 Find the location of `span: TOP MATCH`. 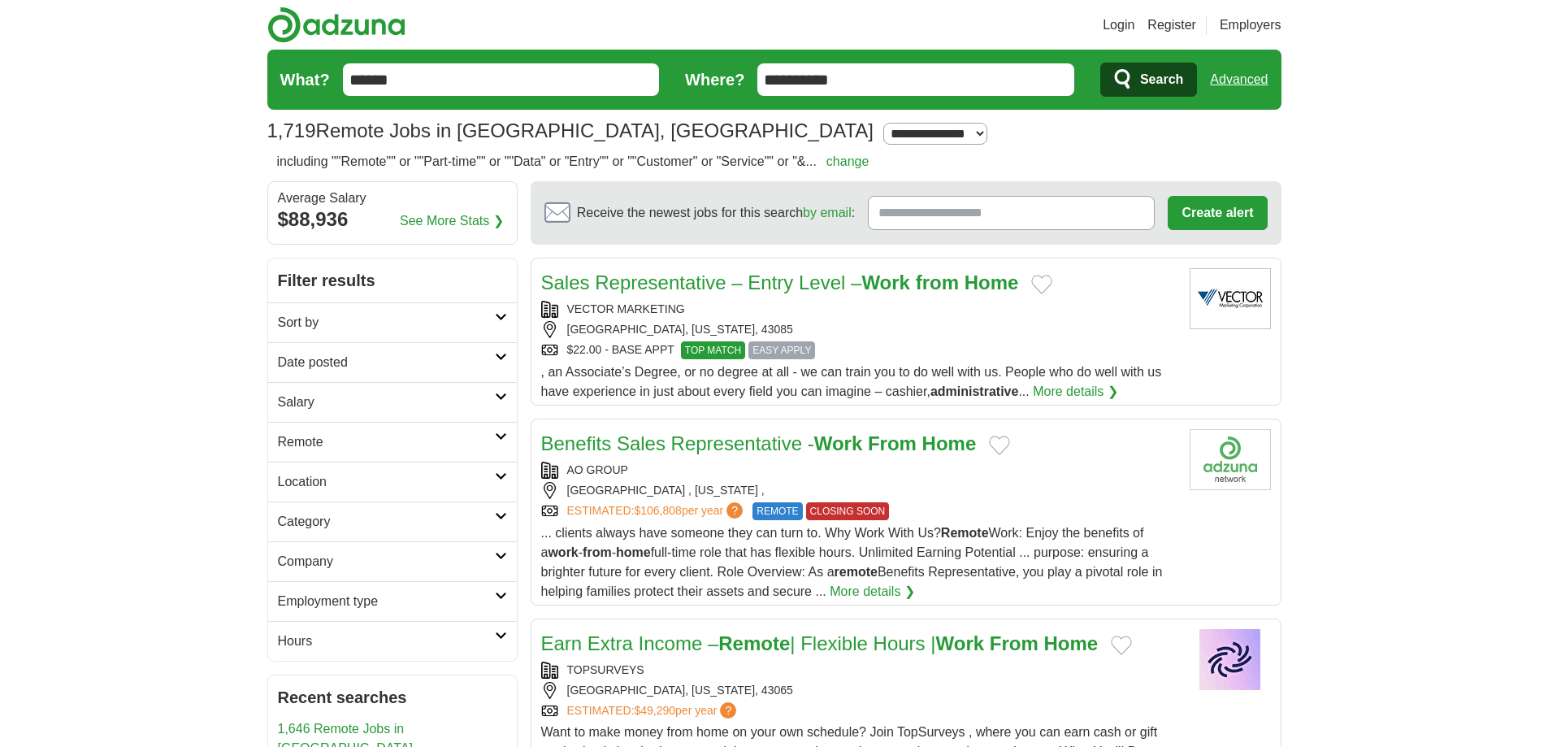

span: TOP MATCH is located at coordinates (713, 350).